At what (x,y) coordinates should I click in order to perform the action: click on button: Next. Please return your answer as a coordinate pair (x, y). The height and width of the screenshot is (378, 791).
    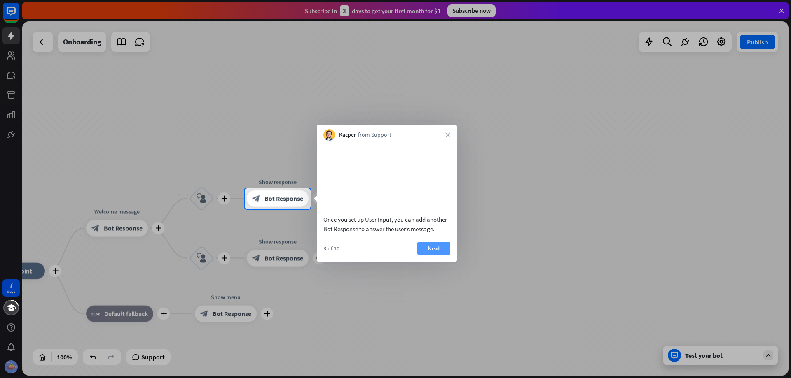
    Looking at the image, I should click on (434, 249).